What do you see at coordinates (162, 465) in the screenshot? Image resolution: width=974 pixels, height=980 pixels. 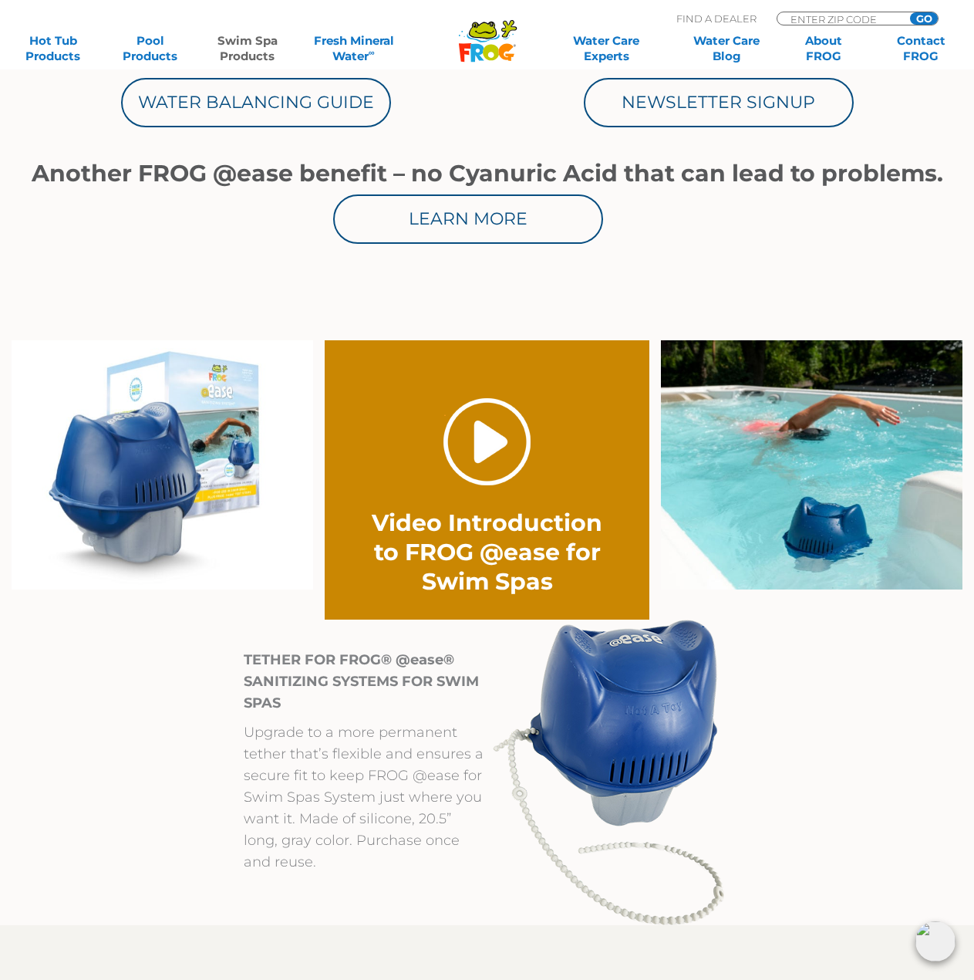 I see `img: ss-frog-ease-left-image` at bounding box center [162, 465].